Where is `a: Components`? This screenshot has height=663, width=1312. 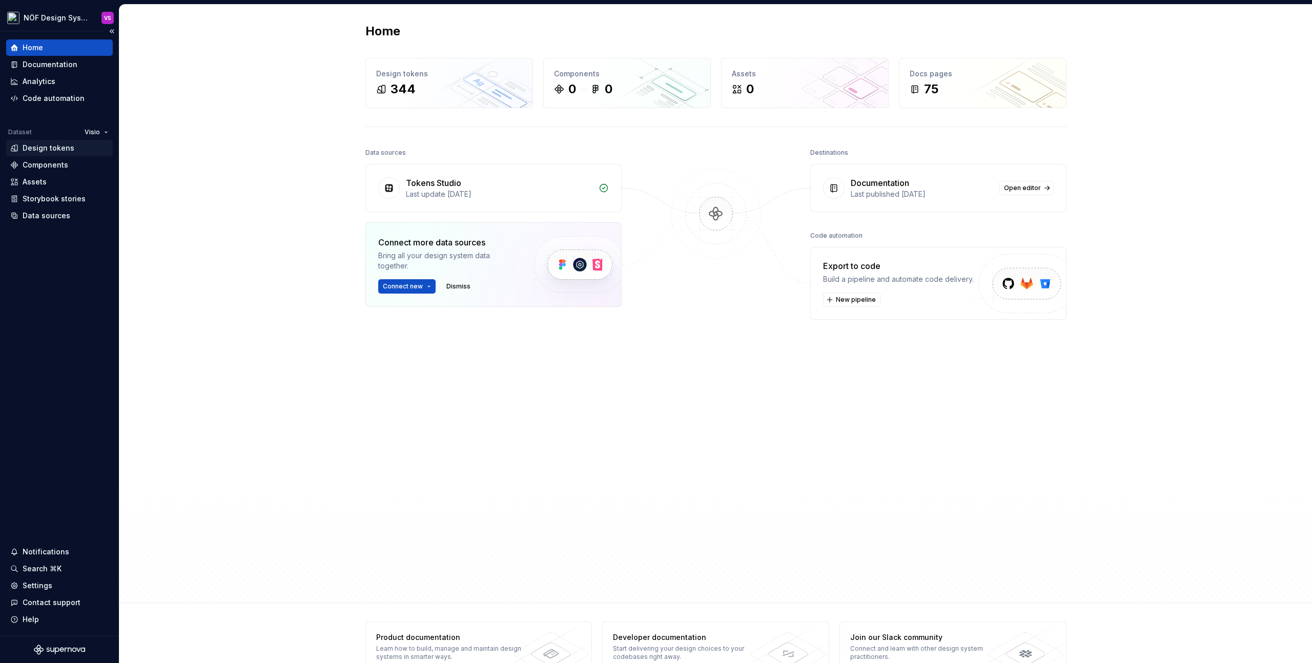 a: Components is located at coordinates (59, 165).